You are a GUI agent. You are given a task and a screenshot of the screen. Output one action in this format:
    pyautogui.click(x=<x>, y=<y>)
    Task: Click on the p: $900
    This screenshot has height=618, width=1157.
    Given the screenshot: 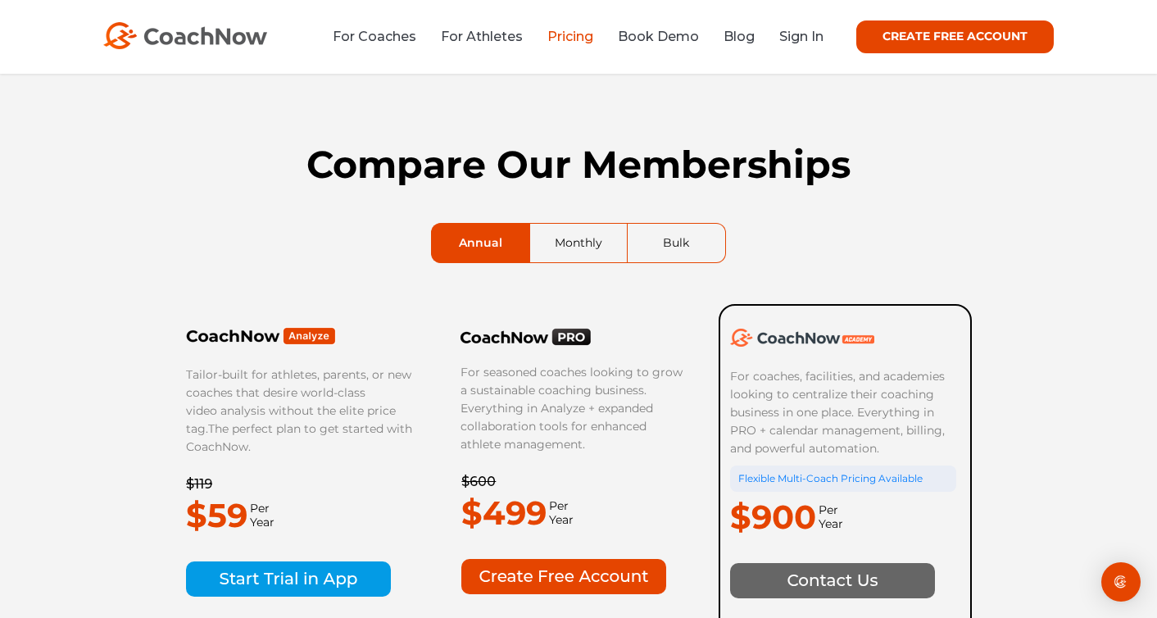 What is the action you would take?
    pyautogui.click(x=773, y=517)
    